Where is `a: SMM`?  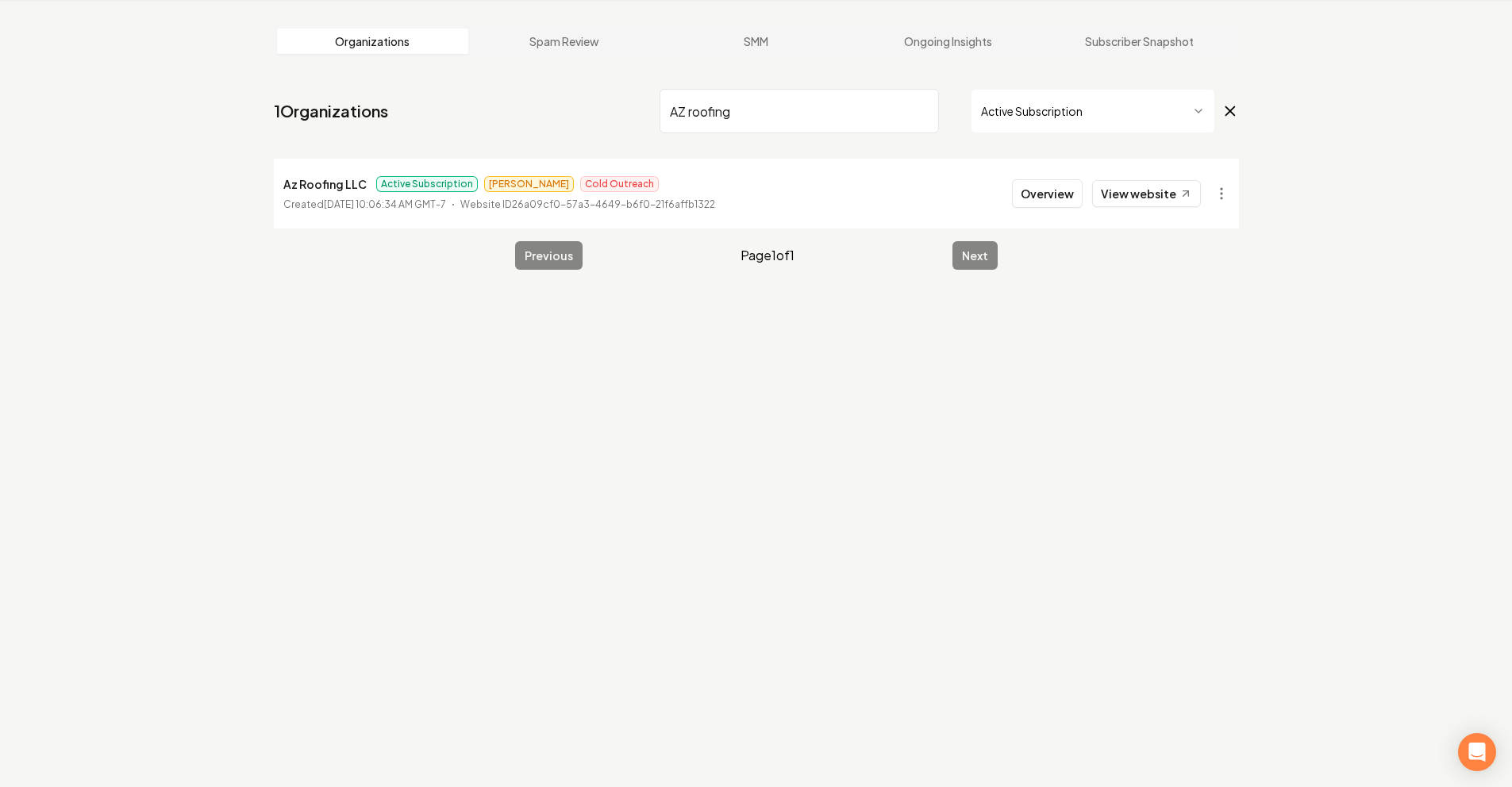
a: SMM is located at coordinates (756, 42).